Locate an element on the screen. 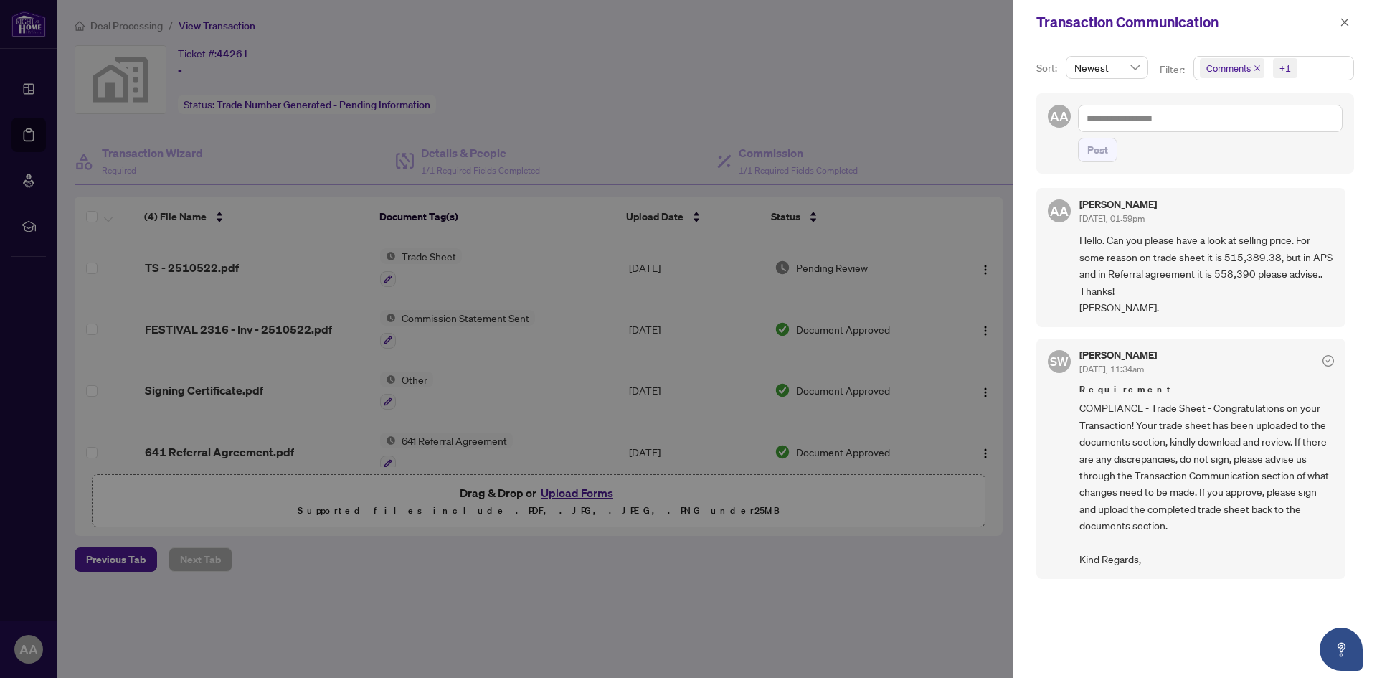 The height and width of the screenshot is (678, 1377). div: Transaction Communication is located at coordinates (1185, 22).